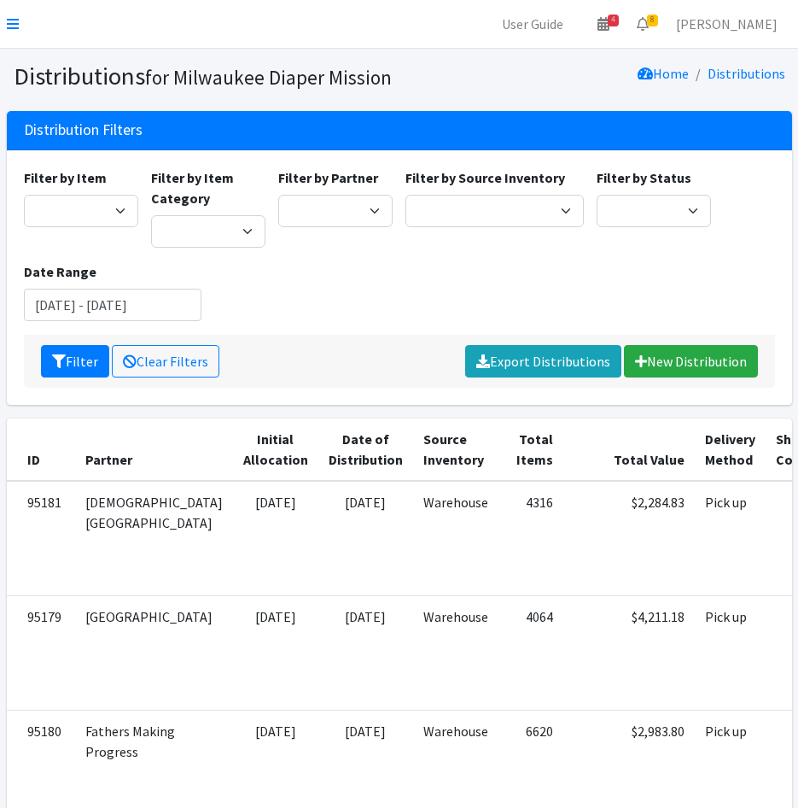 The width and height of the screenshot is (798, 808). Describe the element at coordinates (268, 77) in the screenshot. I see `small: for Milwaukee Diaper Mission` at that location.